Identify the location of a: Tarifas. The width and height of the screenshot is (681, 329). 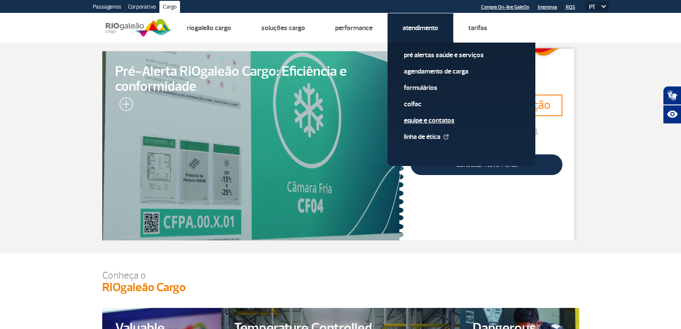
(478, 28).